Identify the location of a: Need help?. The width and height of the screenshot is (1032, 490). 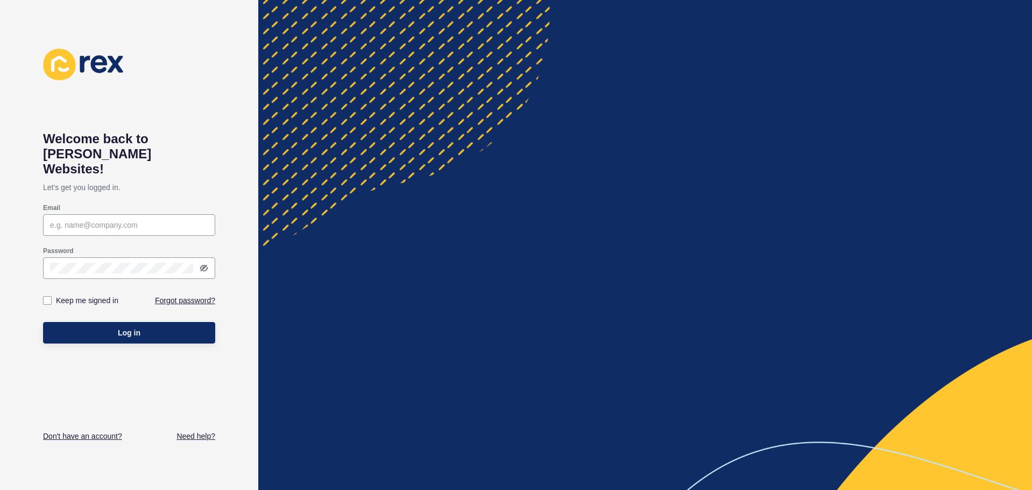
(196, 436).